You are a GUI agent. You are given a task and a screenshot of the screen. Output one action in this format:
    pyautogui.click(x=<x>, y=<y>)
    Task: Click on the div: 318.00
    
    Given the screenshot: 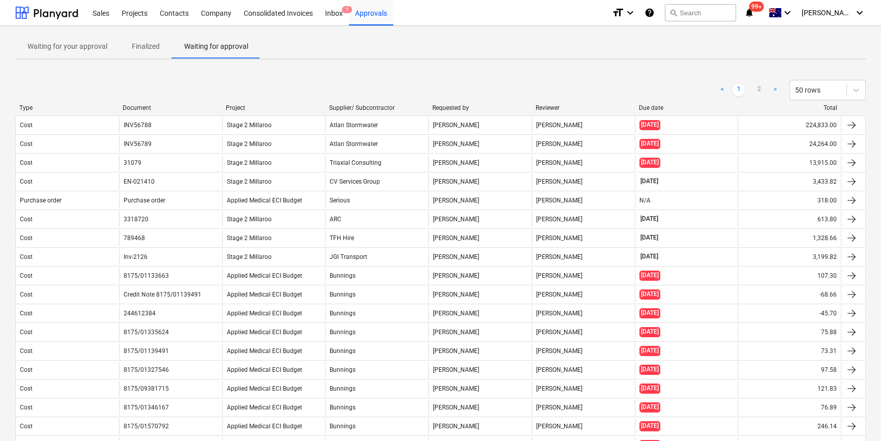 What is the action you would take?
    pyautogui.click(x=789, y=200)
    